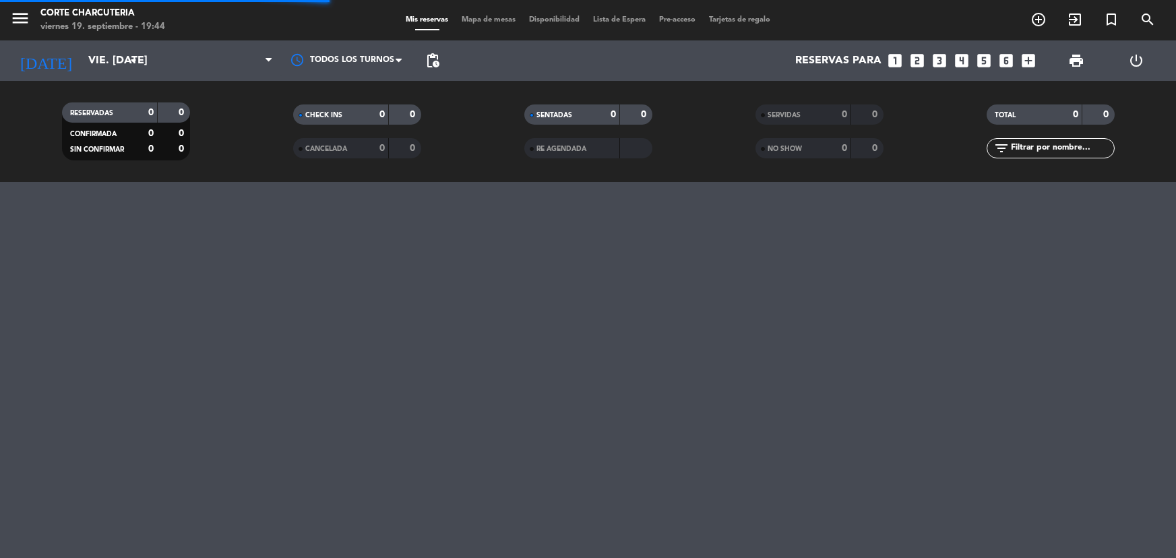 This screenshot has height=558, width=1176. I want to click on span: TOTAL, so click(1005, 115).